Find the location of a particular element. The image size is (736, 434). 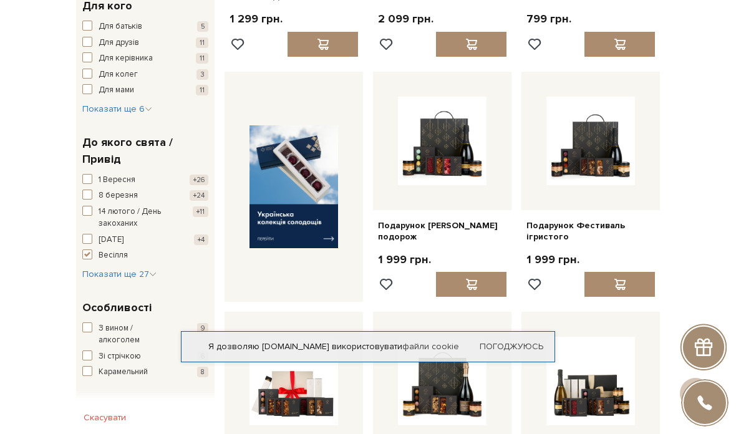

span: Весілля is located at coordinates (113, 256).